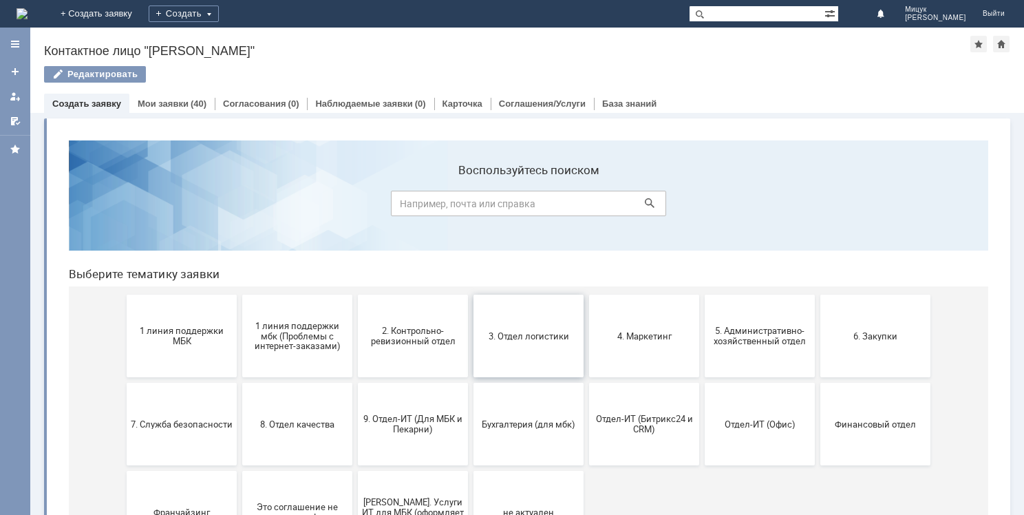  I want to click on button: 5. Административно-хозяйственный отдел, so click(702, 207).